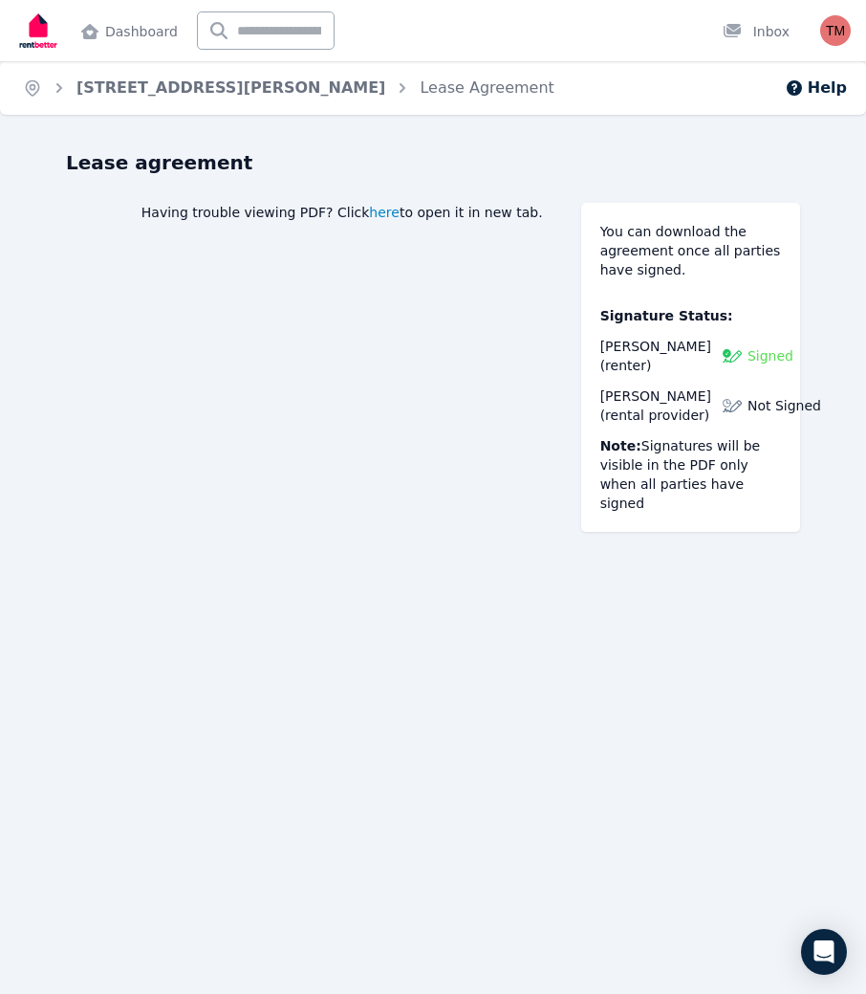 The height and width of the screenshot is (994, 866). Describe the element at coordinates (690, 251) in the screenshot. I see `div: You can download the agreement once all parties have signed.` at that location.